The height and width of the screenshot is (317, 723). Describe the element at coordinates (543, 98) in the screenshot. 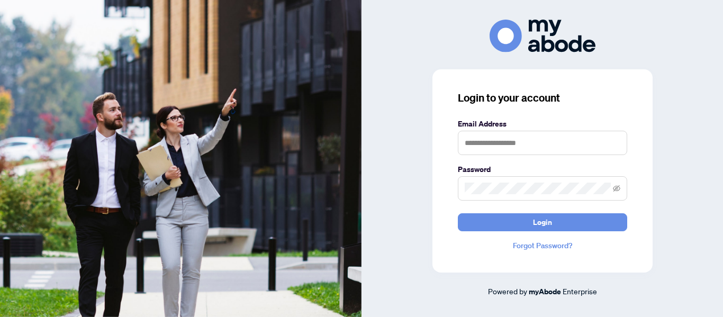

I see `h3: Login to your account` at that location.